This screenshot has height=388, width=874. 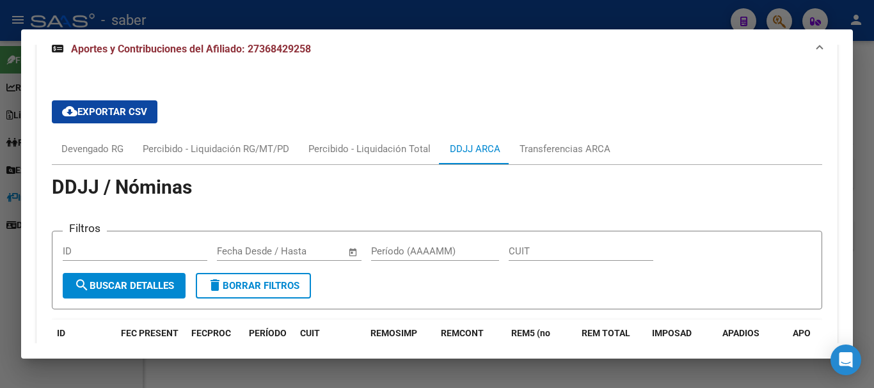 I want to click on datatable-header-cell: IMPOSAD, so click(x=682, y=341).